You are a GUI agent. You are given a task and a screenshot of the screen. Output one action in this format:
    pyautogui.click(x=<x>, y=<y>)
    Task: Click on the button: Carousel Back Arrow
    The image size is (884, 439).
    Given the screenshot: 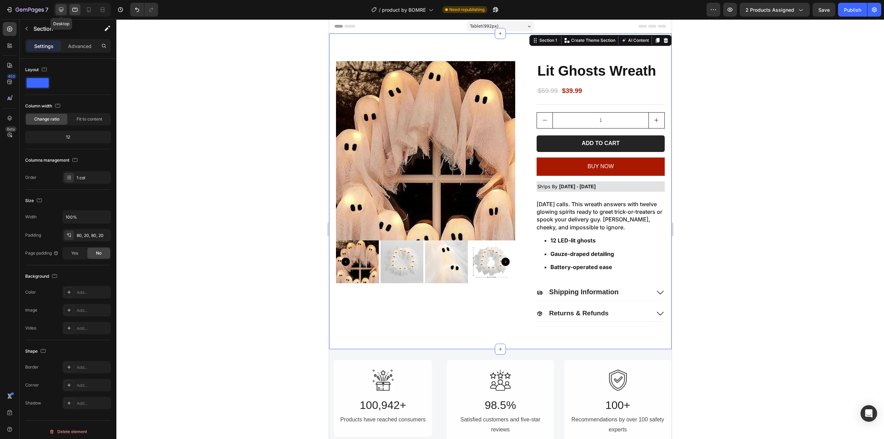 What is the action you would take?
    pyautogui.click(x=17, y=242)
    